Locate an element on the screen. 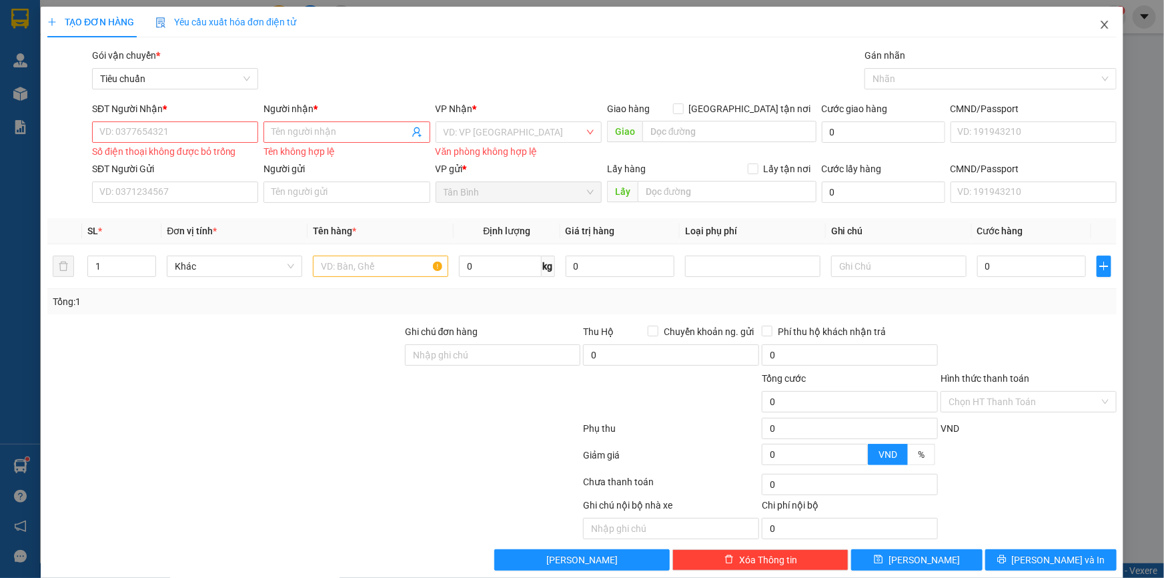 This screenshot has height=578, width=1164. div: Ghi chú nội bộ nhà xe is located at coordinates (671, 508).